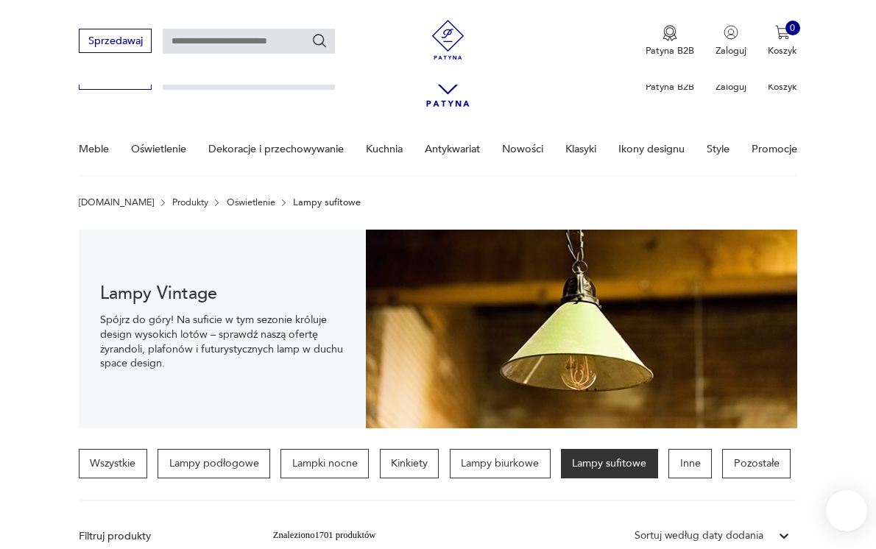 This screenshot has width=876, height=549. I want to click on a: Promocje, so click(774, 149).